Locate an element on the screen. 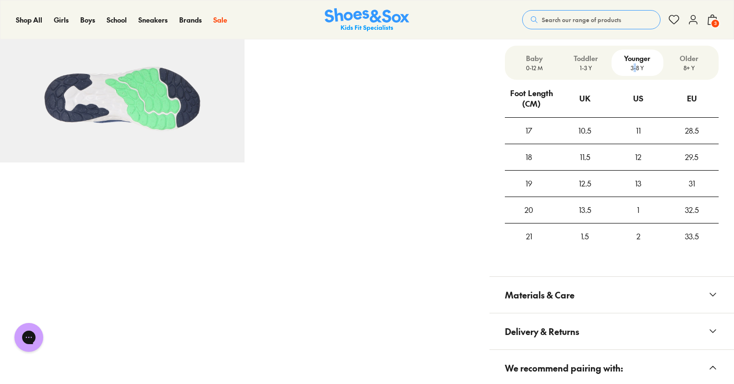 This screenshot has height=384, width=734. span: School is located at coordinates (117, 20).